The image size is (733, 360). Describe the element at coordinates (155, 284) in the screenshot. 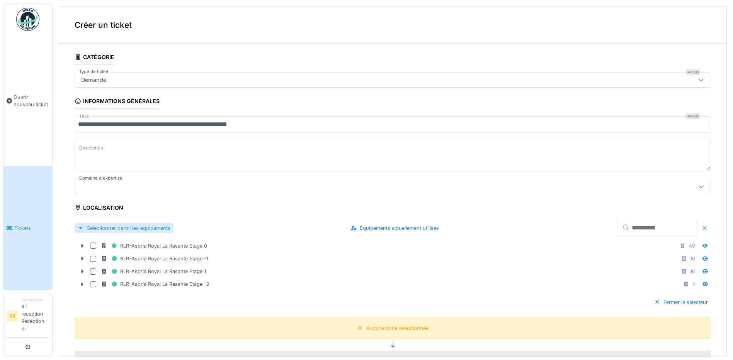

I see `div: RLR-Aspria Royal La Rasante Etage -2` at that location.